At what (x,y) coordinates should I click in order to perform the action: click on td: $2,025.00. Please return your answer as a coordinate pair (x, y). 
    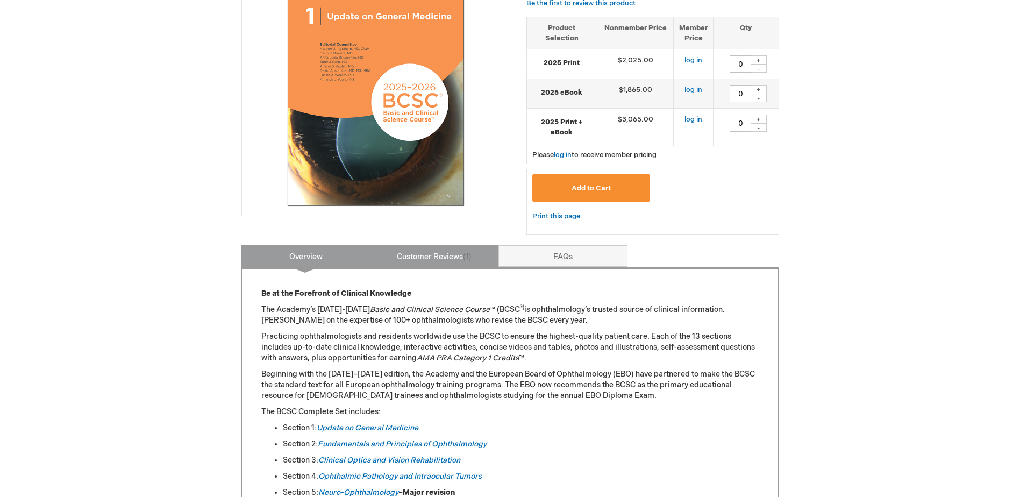
    Looking at the image, I should click on (635, 64).